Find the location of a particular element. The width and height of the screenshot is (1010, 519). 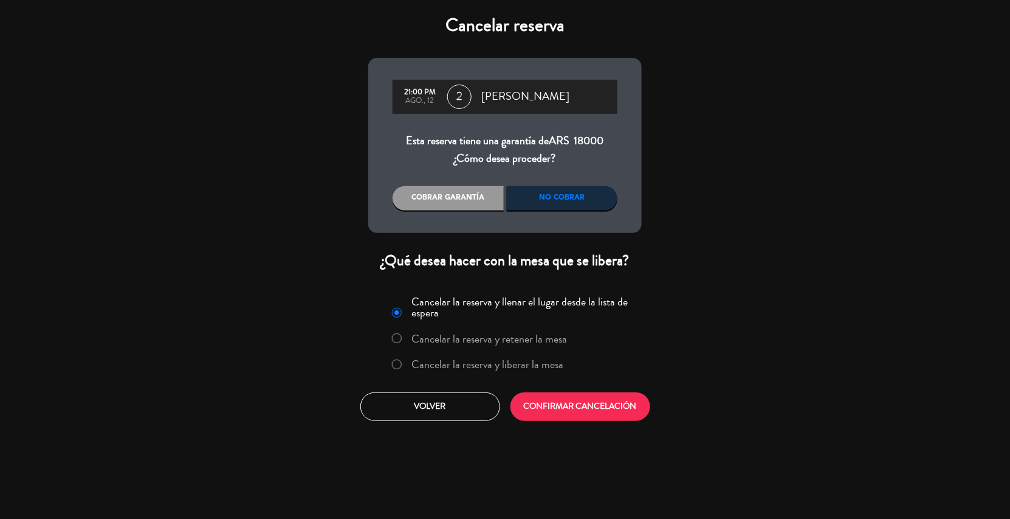

div: Esta reserva tiene una garantía de ¿Cómo desea proceder? is located at coordinates (505, 150).